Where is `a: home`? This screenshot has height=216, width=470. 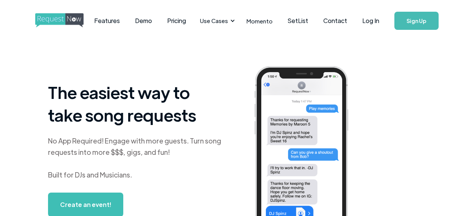 a: home is located at coordinates (51, 21).